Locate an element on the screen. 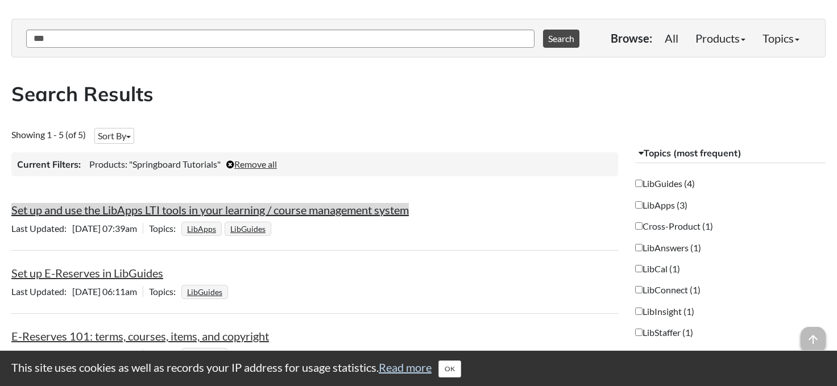 The image size is (837, 386). label: LibInsight (1) is located at coordinates (665, 312).